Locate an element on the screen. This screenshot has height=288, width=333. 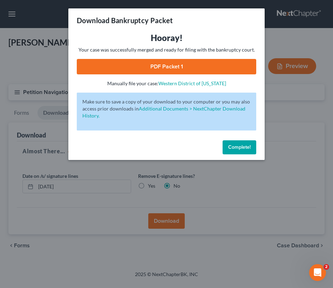
p: Your case was successfully merged and ready for filing with the bankruptcy court. is located at coordinates (166, 50).